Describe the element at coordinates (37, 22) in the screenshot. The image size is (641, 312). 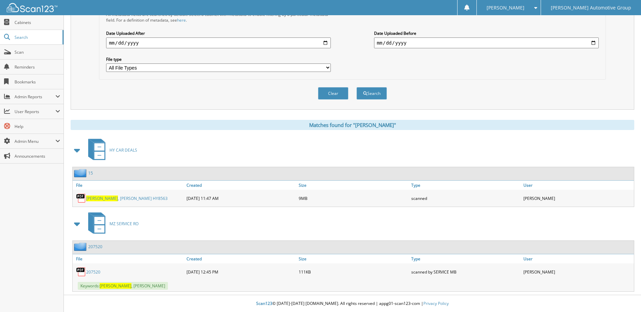
I see `span: Cabinets` at that location.